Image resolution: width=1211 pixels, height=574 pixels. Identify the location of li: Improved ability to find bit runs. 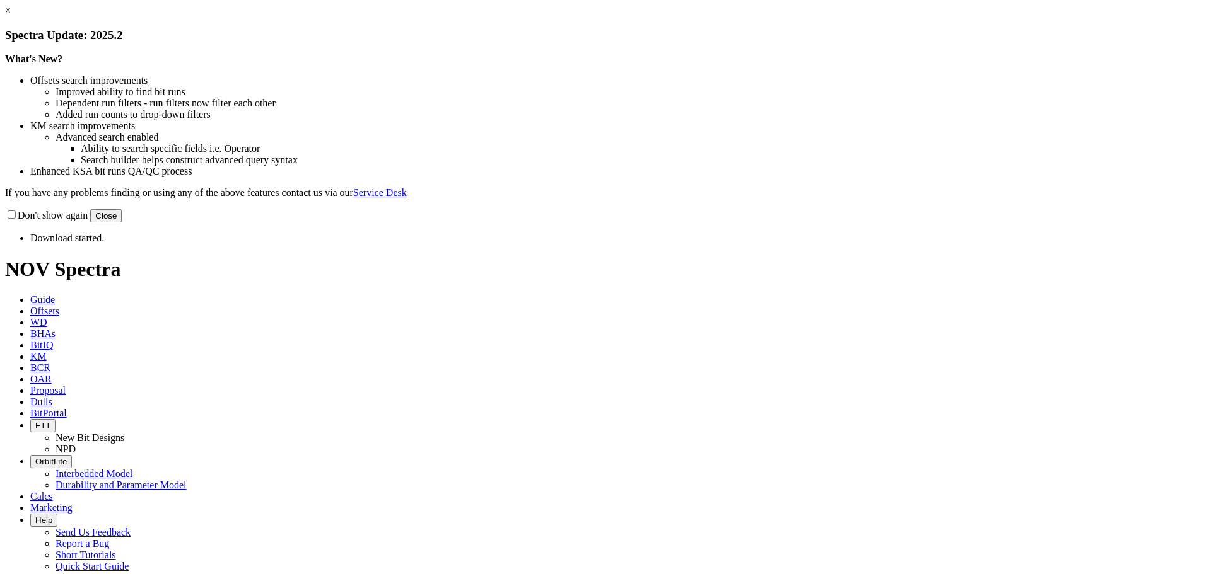
(630, 92).